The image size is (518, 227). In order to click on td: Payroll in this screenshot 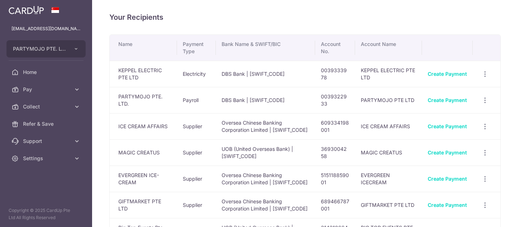, I will do `click(196, 100)`.